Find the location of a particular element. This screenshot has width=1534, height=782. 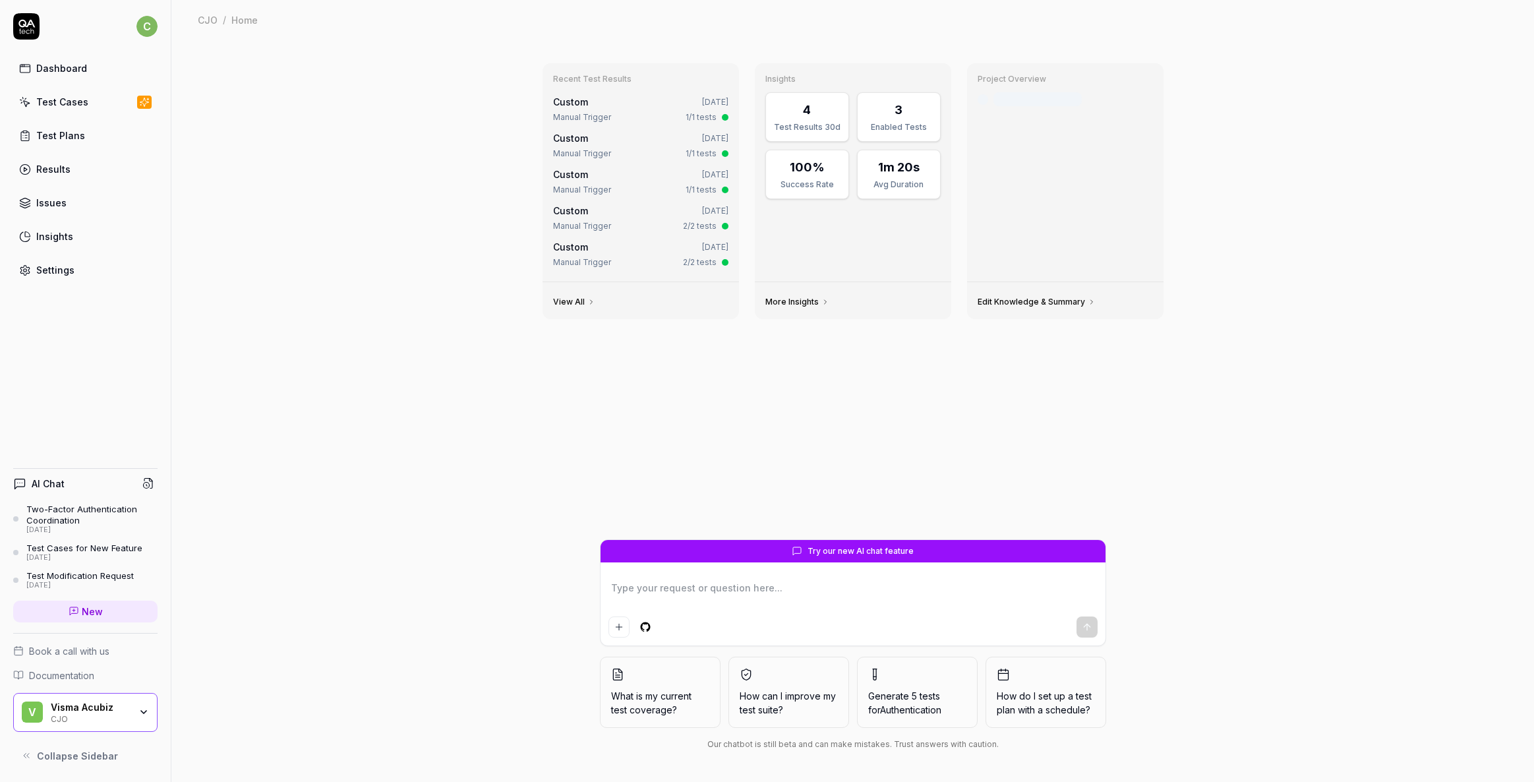

a: Issues is located at coordinates (85, 202).